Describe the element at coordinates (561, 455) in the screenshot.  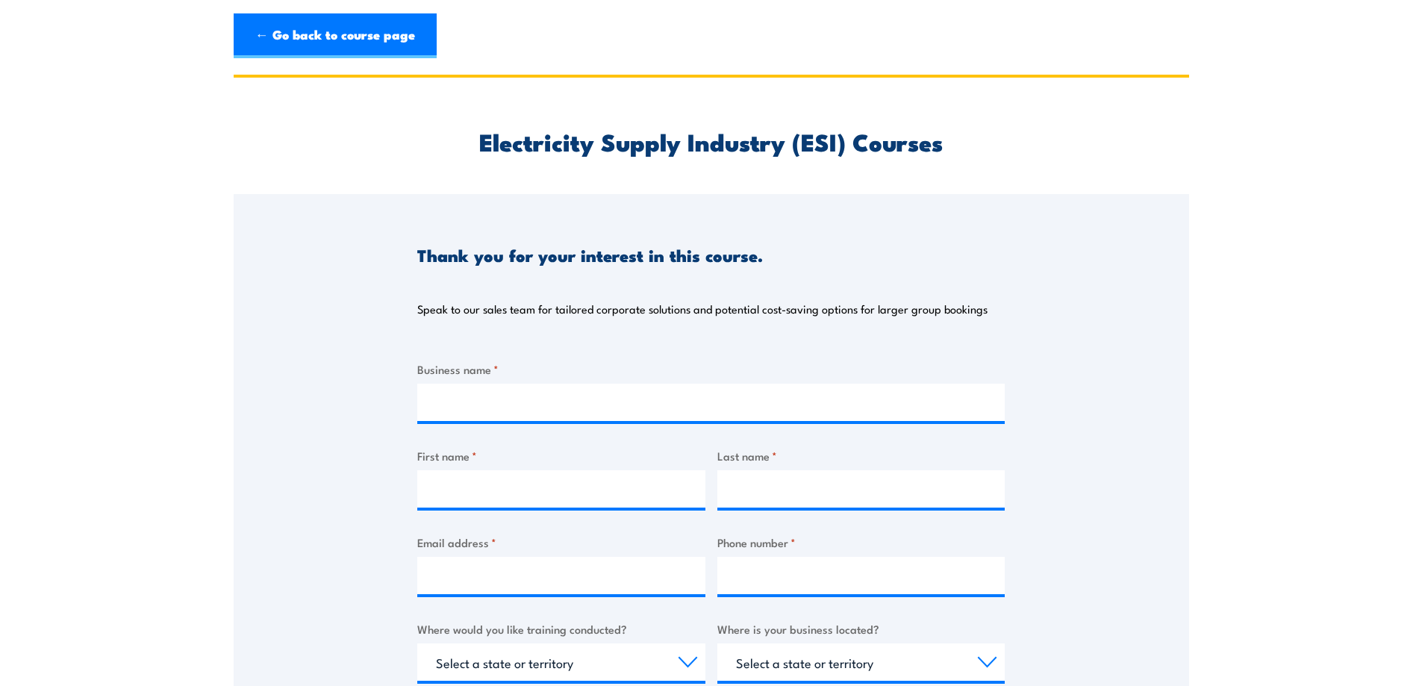
I see `label: First name` at that location.